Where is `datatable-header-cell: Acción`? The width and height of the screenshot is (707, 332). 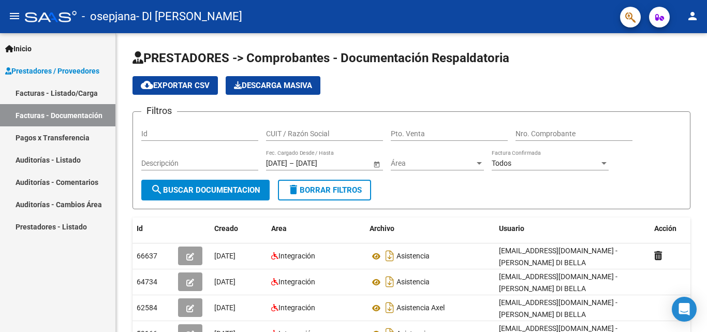
datatable-header-cell: Acción is located at coordinates (676, 228).